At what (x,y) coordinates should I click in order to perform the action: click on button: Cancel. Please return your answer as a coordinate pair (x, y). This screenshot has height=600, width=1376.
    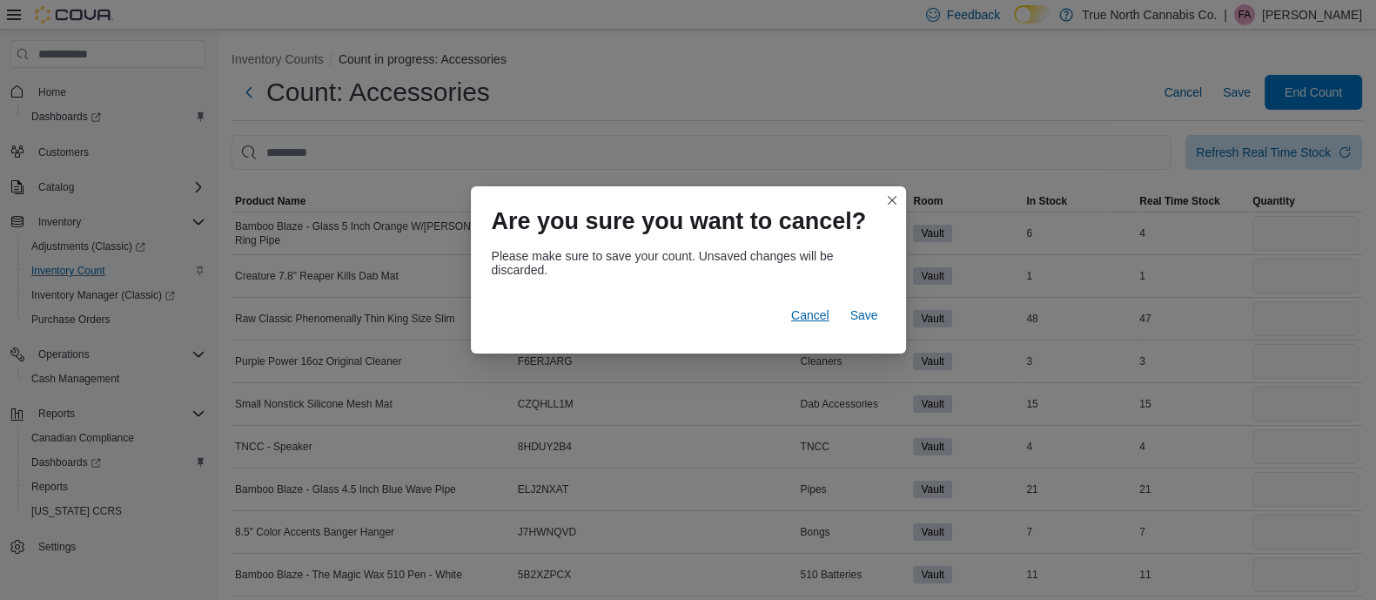
    Looking at the image, I should click on (810, 315).